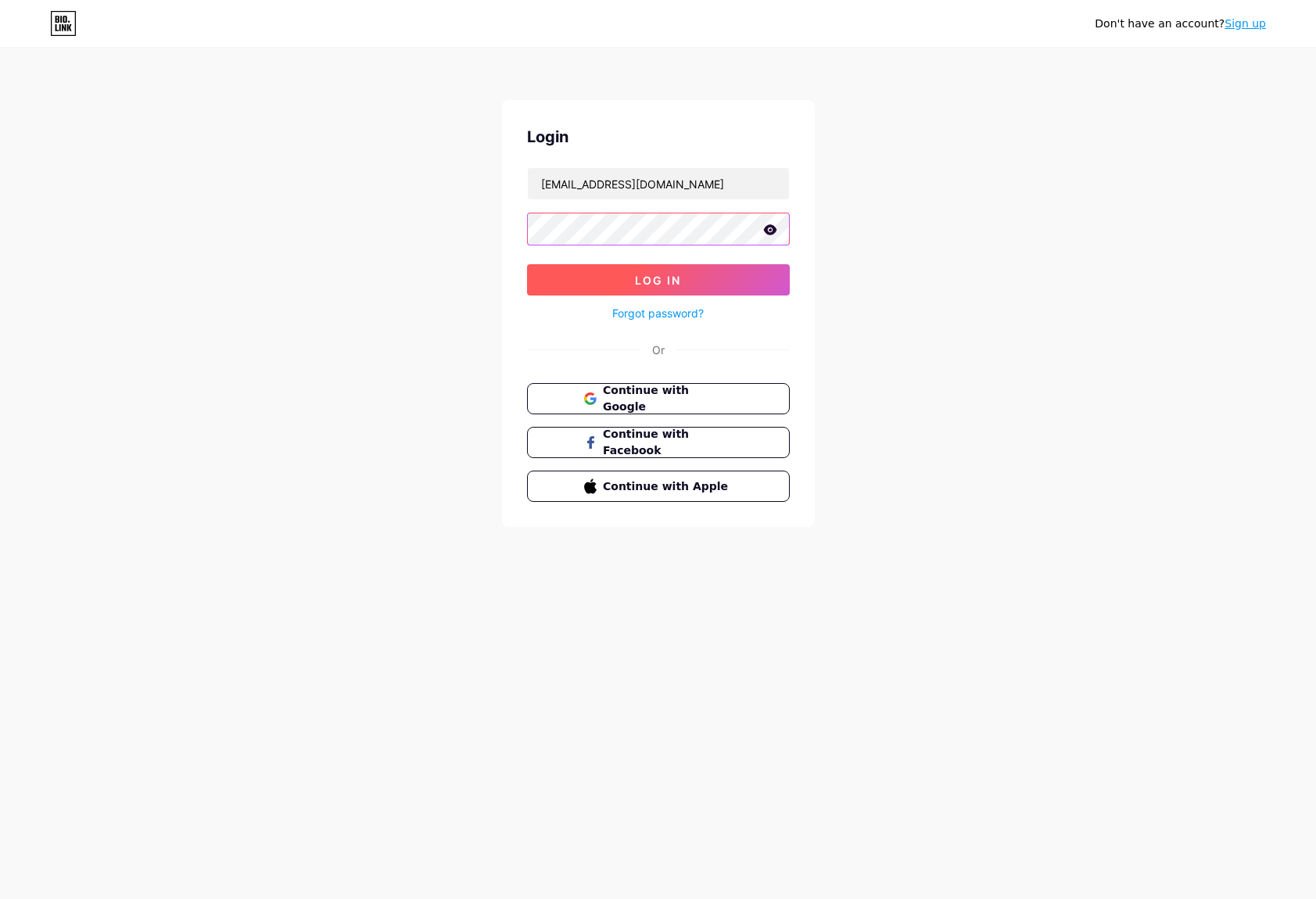 The width and height of the screenshot is (1316, 899). Describe the element at coordinates (658, 399) in the screenshot. I see `a: Continue with Google` at that location.